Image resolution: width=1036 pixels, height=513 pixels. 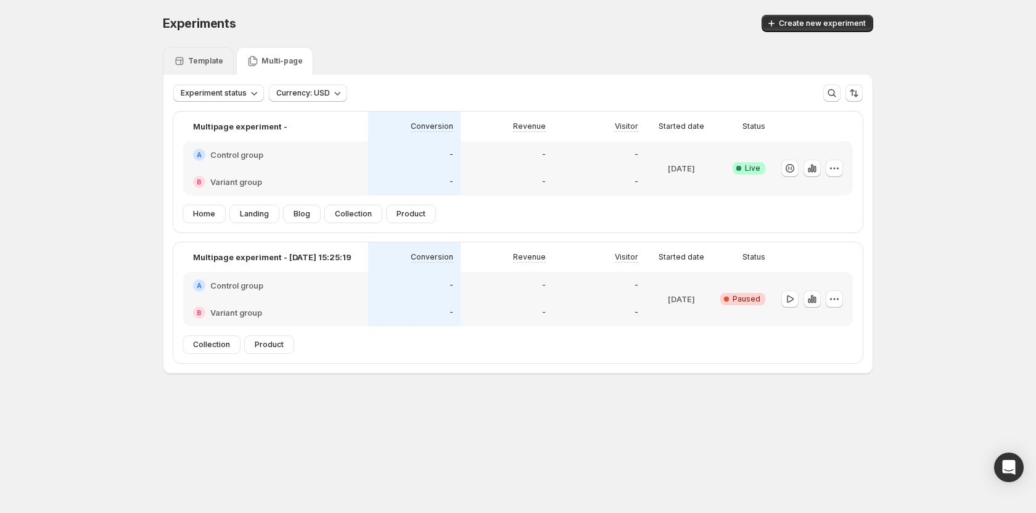 I want to click on span: Home, so click(x=204, y=214).